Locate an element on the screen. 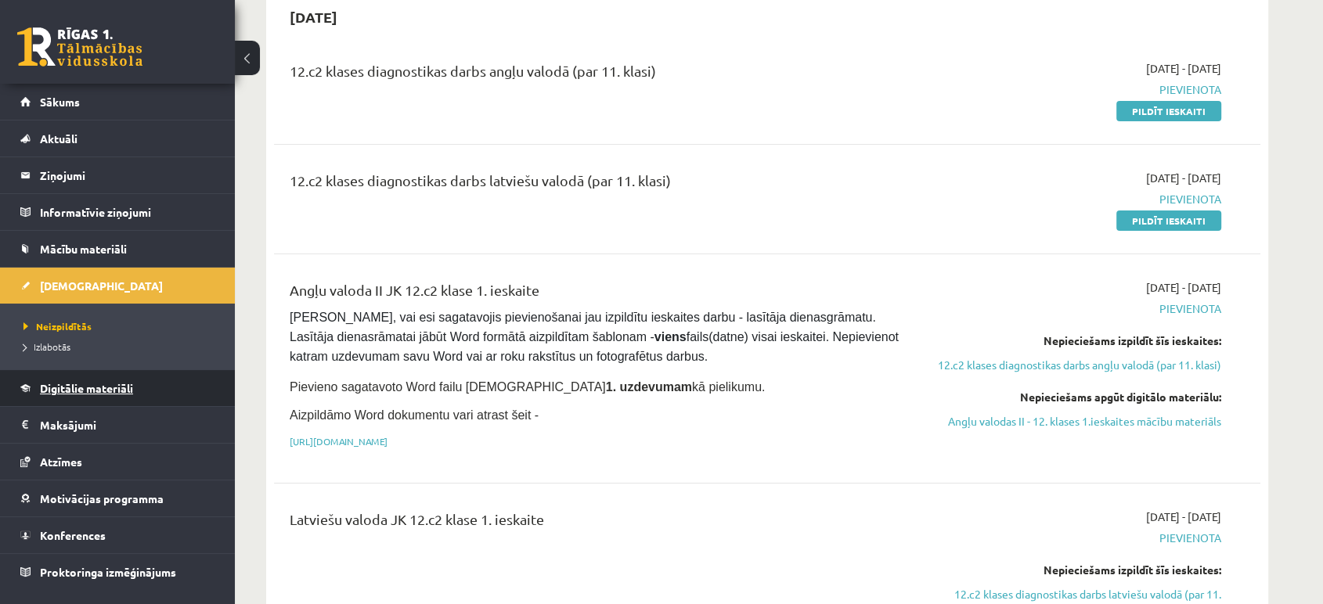 This screenshot has width=1323, height=604. a: Maksājumi is located at coordinates (117, 425).